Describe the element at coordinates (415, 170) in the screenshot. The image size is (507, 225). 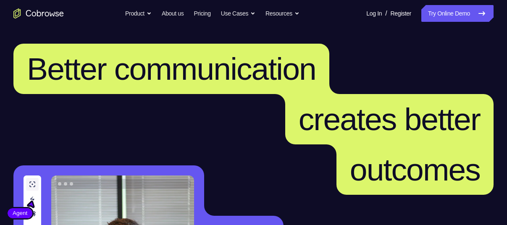
I see `span: outcomes` at that location.